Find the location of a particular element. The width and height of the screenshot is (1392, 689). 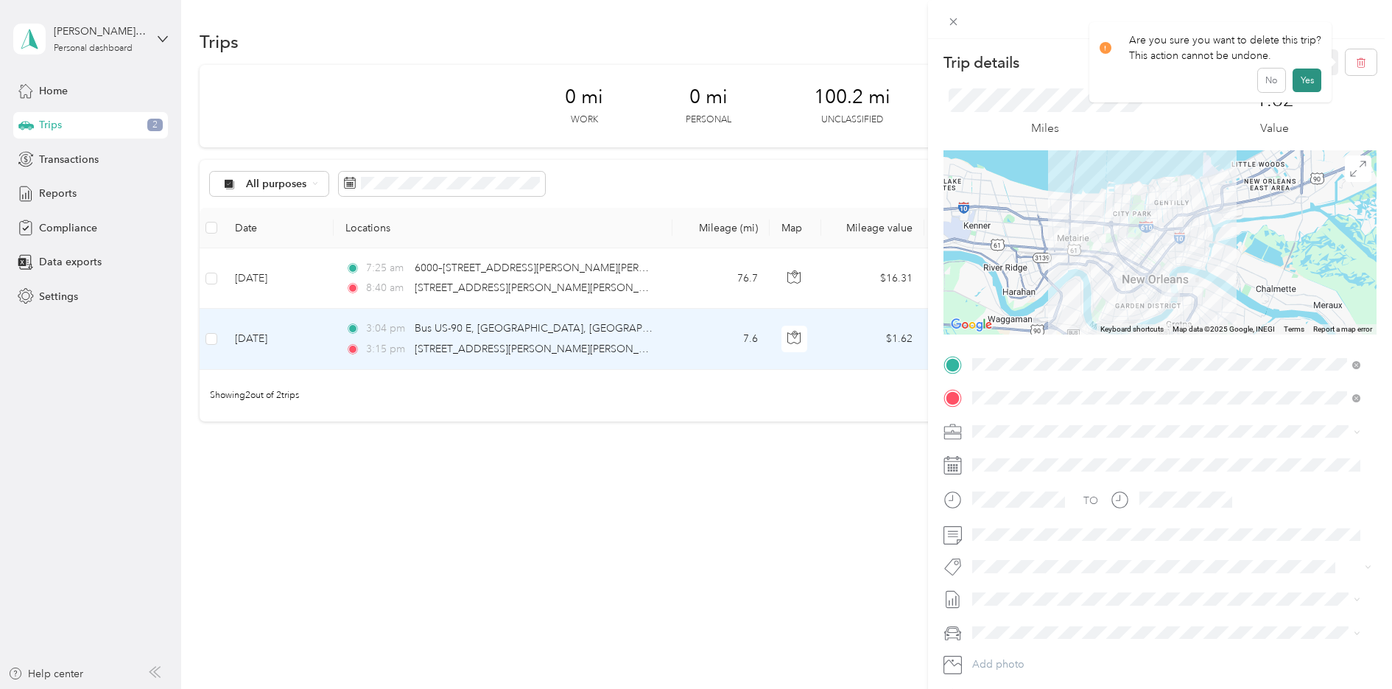

a: Open this area in Google Maps (opens a new window) is located at coordinates (972, 325).